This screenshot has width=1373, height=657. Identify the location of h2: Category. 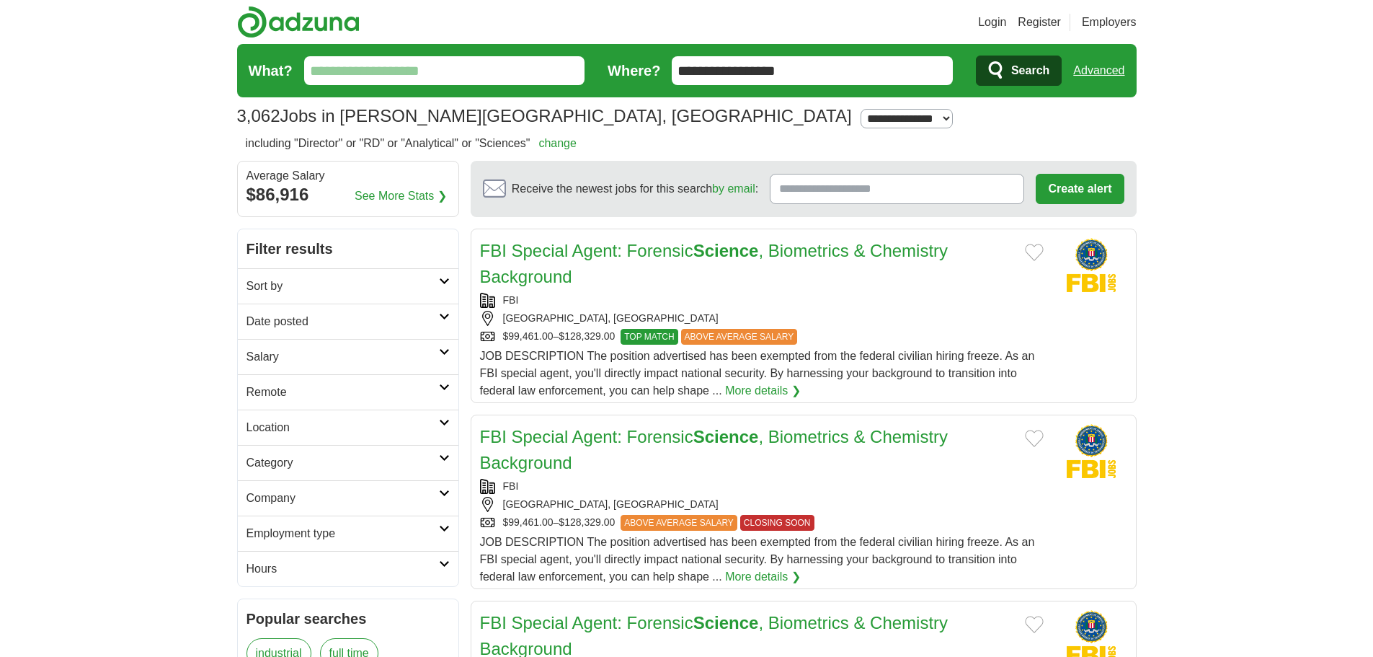
(342, 463).